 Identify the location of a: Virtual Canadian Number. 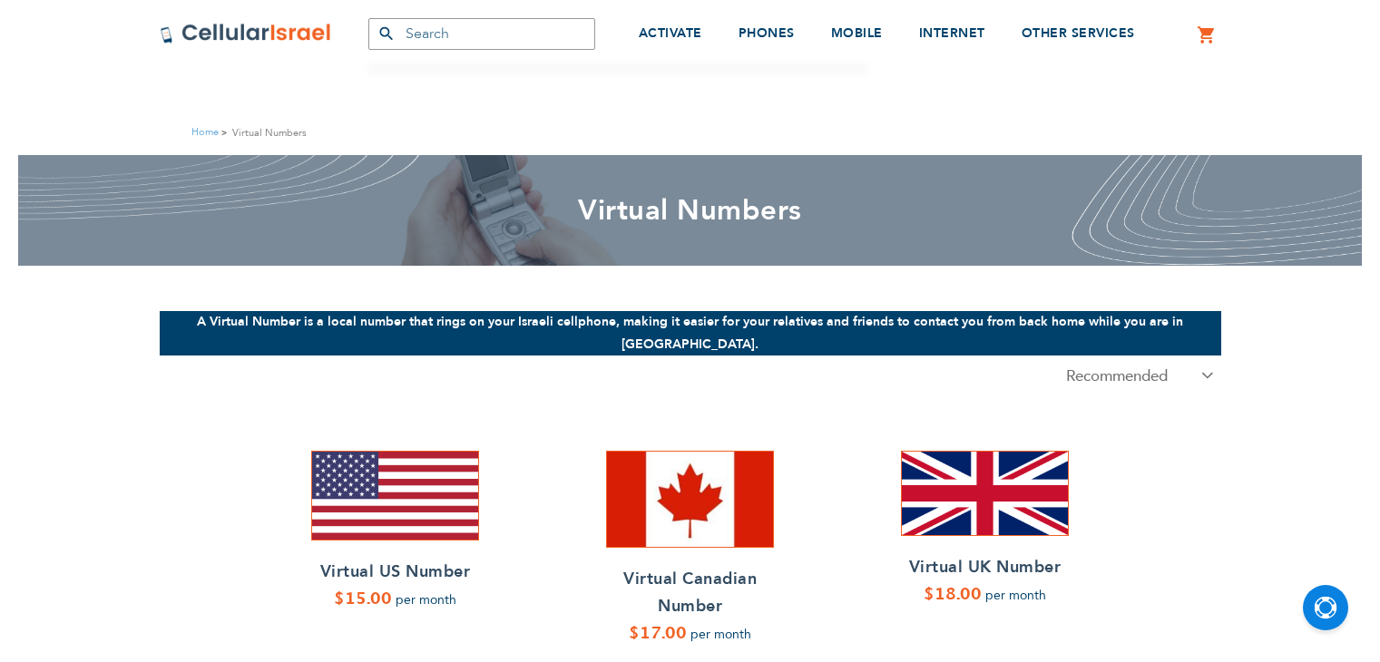
(689, 593).